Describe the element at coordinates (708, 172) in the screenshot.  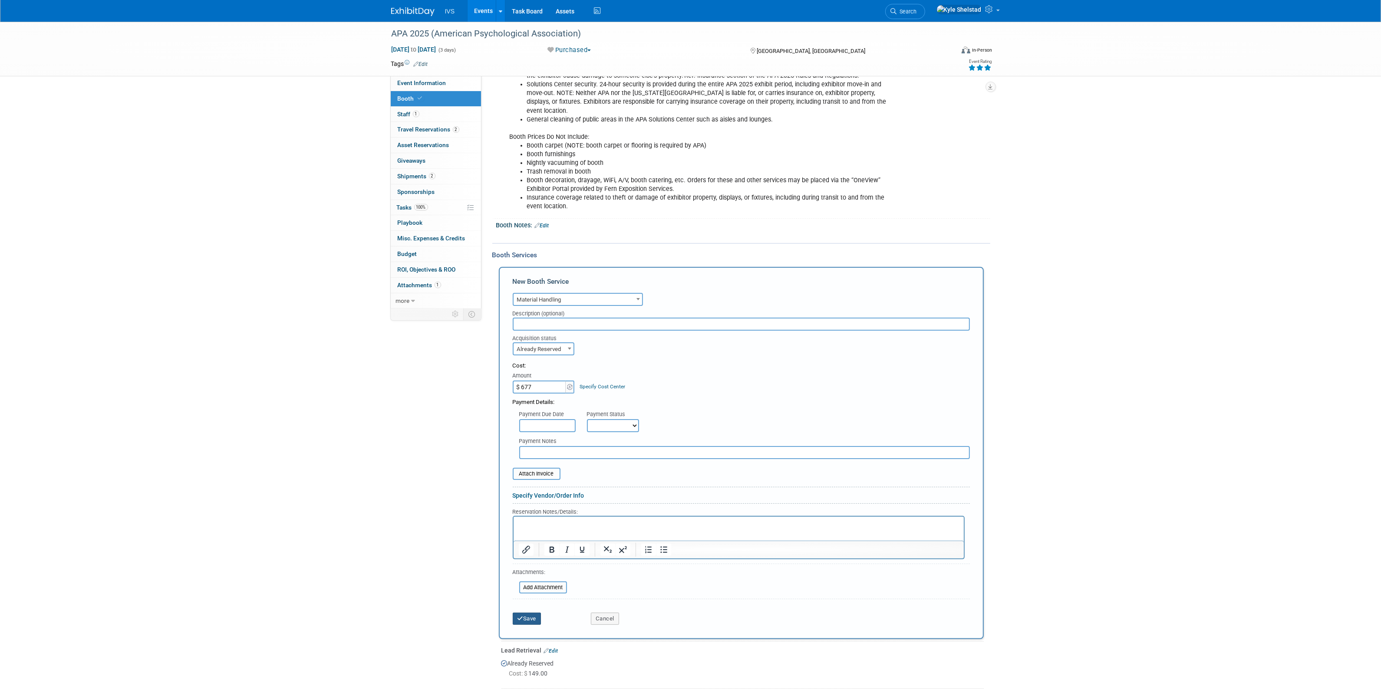
I see `li: Trash removal in booth` at that location.